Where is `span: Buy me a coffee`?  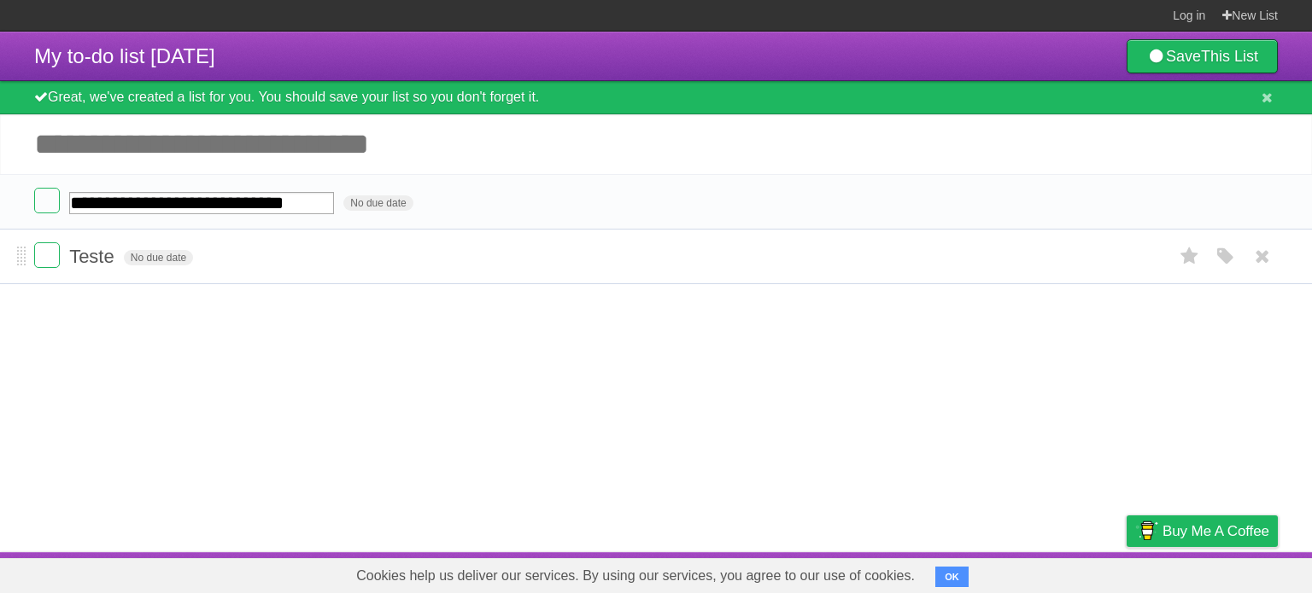
span: Buy me a coffee is located at coordinates (1215, 531).